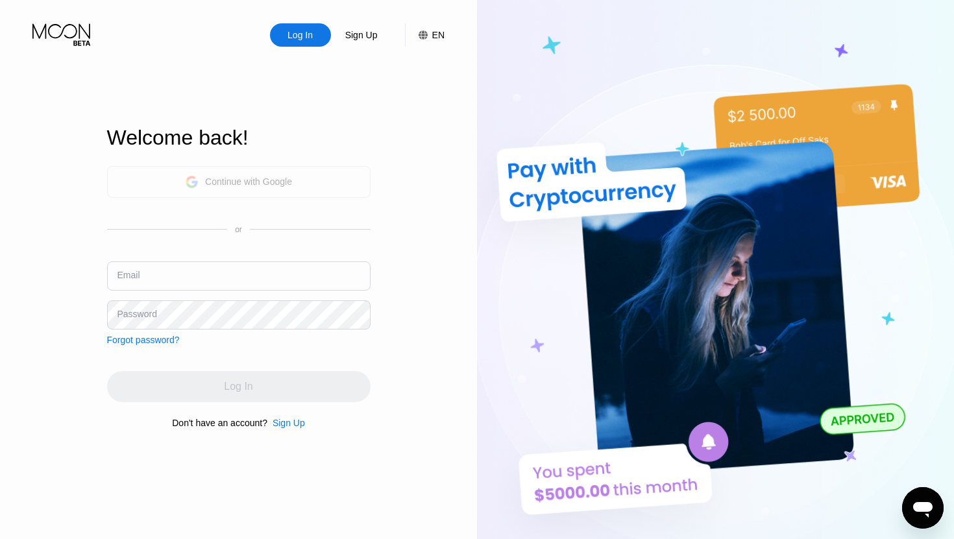 Image resolution: width=954 pixels, height=539 pixels. I want to click on div: Password, so click(137, 314).